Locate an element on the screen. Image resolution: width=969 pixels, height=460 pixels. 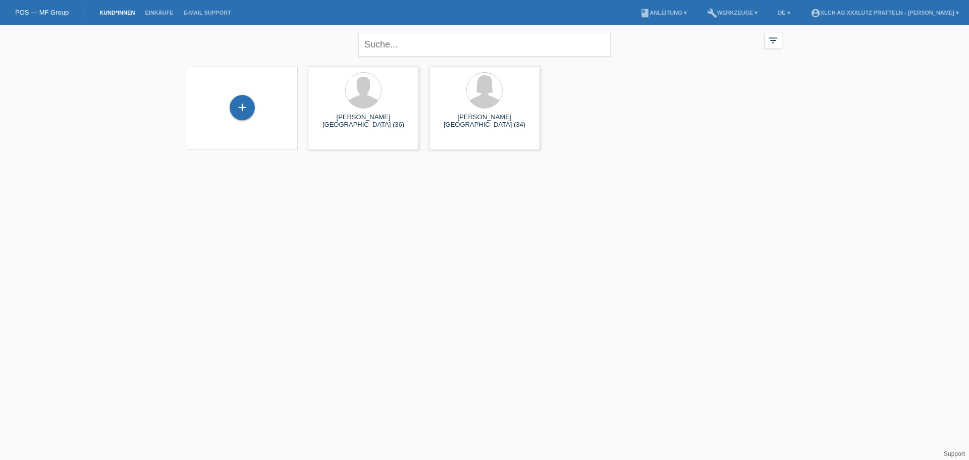
a: Einkäufe is located at coordinates (159, 13).